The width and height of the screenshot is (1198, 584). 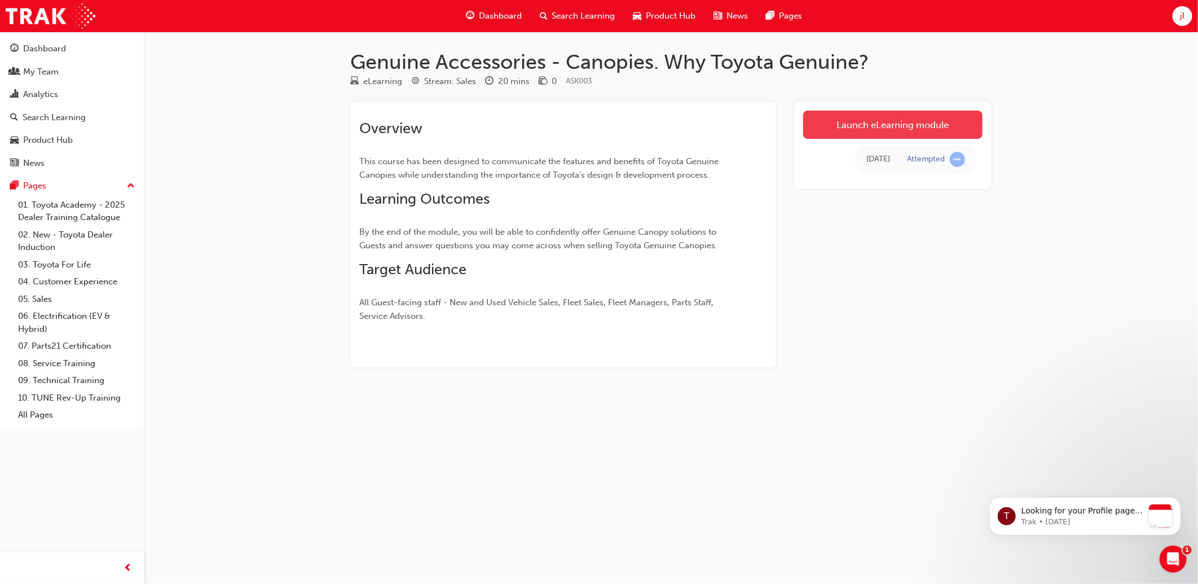 I want to click on a: 08. Service Training, so click(x=76, y=363).